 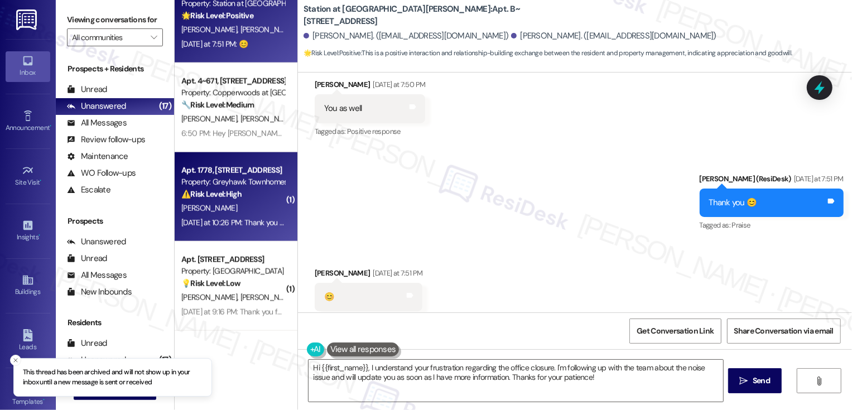 I want to click on button: Share Conversation via email, so click(x=784, y=331).